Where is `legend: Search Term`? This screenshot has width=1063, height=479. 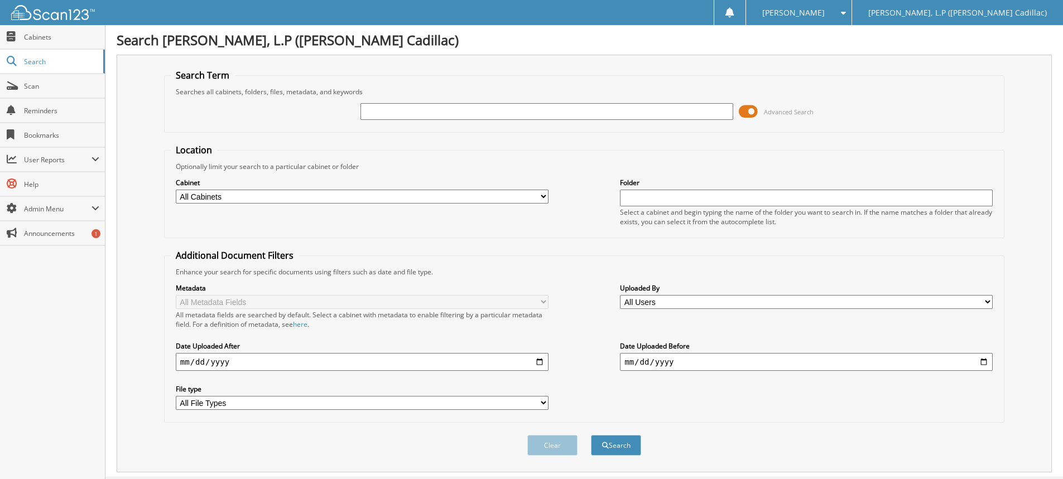
legend: Search Term is located at coordinates (203, 75).